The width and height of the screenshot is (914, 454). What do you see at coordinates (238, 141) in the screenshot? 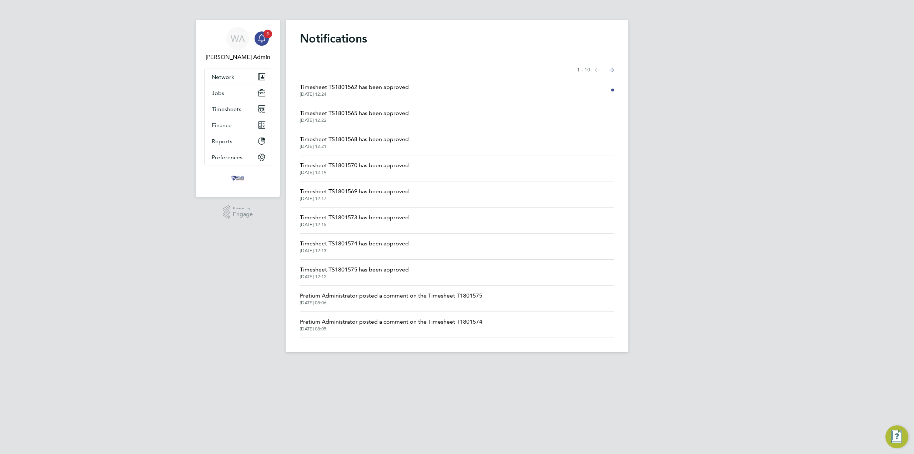
I see `button: Reports` at bounding box center [238, 141].